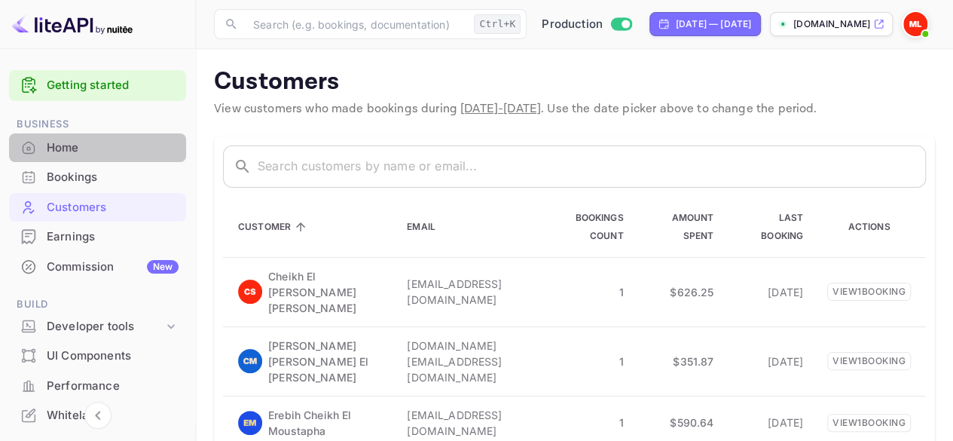 Image resolution: width=953 pixels, height=441 pixels. Describe the element at coordinates (97, 267) in the screenshot. I see `div: CommissionNew` at that location.